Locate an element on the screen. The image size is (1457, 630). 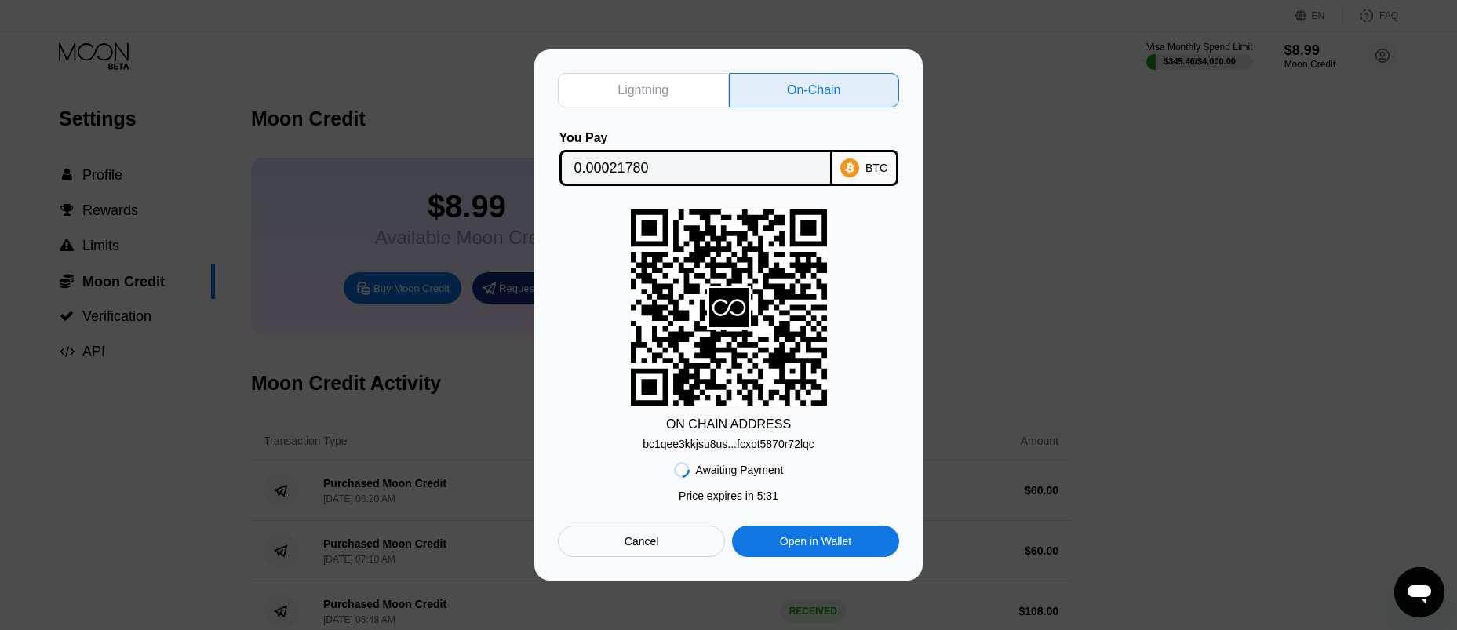
div: You Pay is located at coordinates (696, 138).